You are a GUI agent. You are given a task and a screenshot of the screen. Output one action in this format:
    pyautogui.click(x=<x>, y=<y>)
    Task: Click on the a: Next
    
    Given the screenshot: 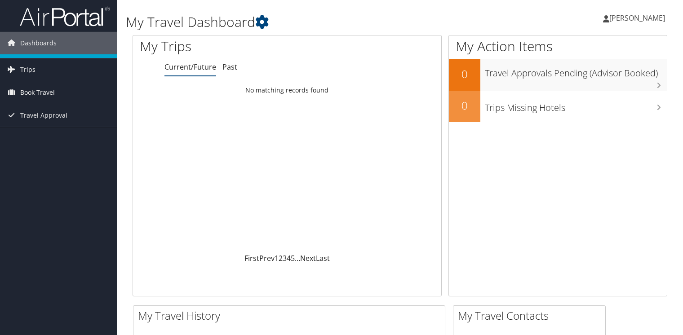 What is the action you would take?
    pyautogui.click(x=308, y=258)
    